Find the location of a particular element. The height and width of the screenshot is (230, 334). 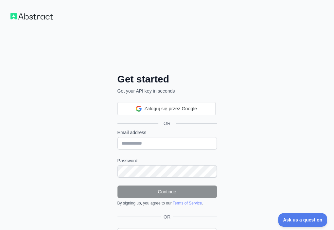

div: Zaloguj się przez Google is located at coordinates (166, 108).